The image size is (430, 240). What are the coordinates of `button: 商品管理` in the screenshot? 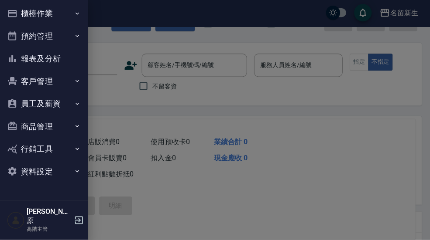 It's located at (44, 127).